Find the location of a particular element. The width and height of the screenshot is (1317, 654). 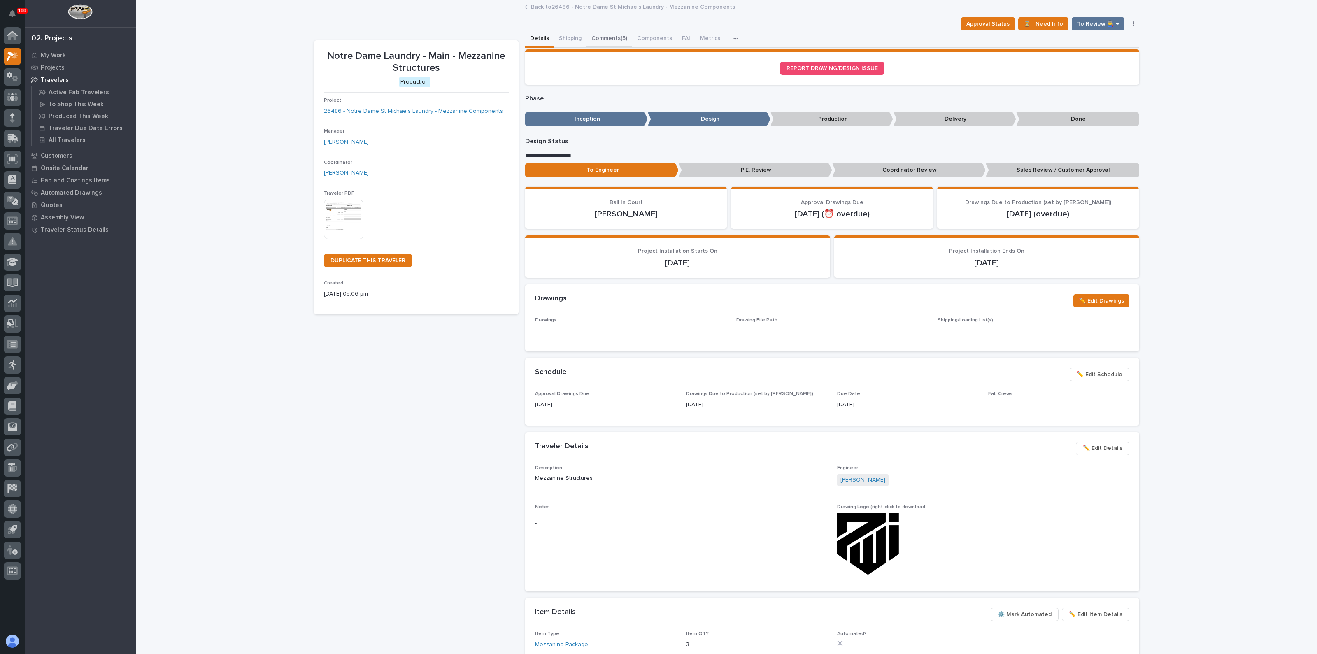

span: Manager is located at coordinates (334, 131).